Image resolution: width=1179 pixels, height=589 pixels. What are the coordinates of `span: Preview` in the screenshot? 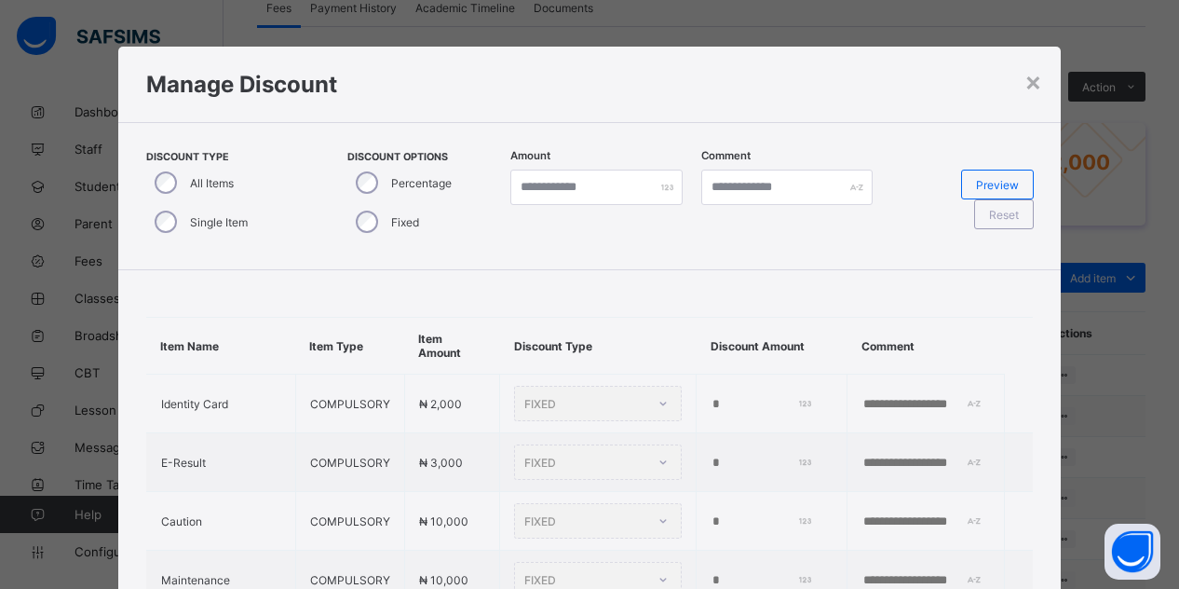 It's located at (998, 184).